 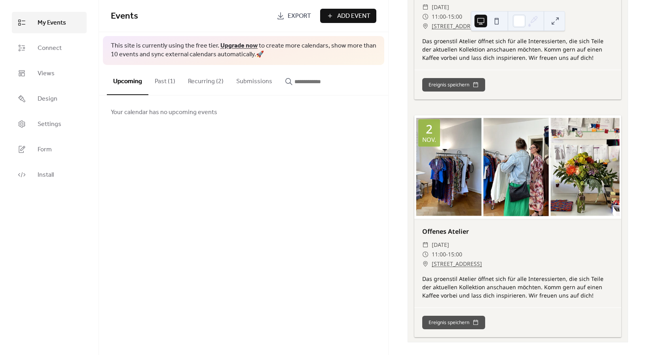 I want to click on span: Views, so click(x=46, y=74).